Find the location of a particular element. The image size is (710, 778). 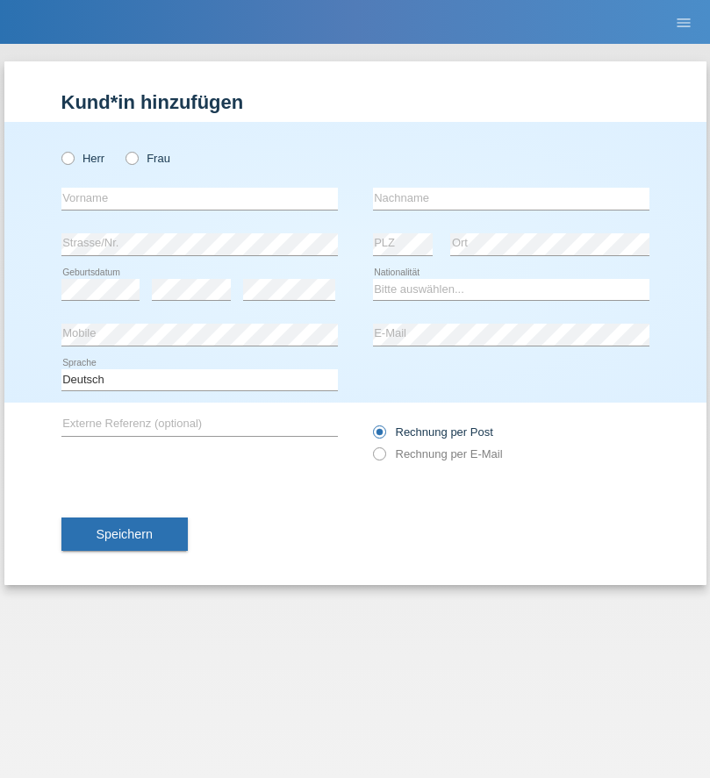

button: Speichern is located at coordinates (125, 535).